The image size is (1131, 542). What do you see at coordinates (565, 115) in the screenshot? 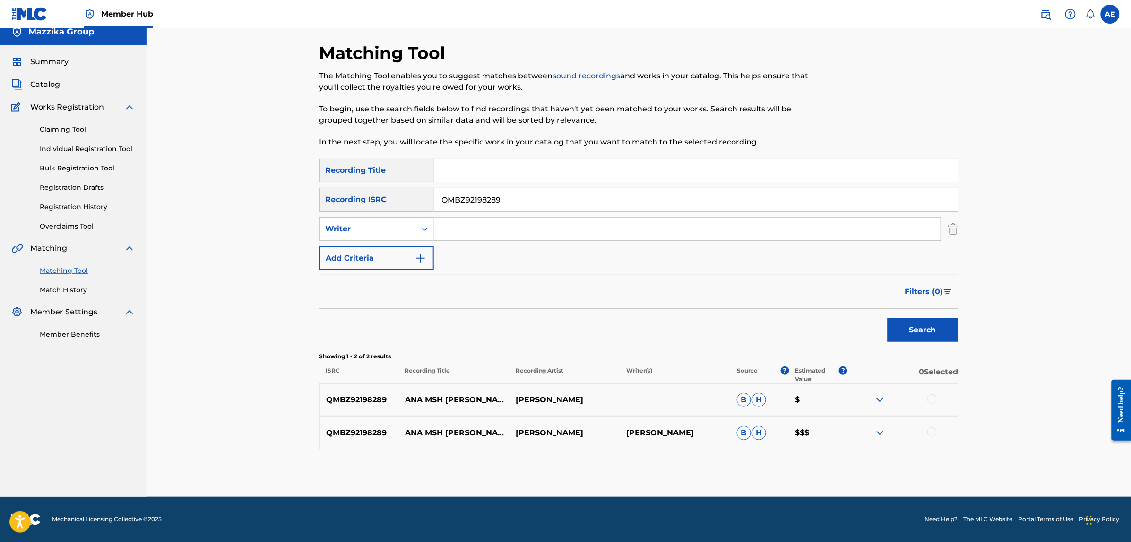
I see `p: To begin, use the search fields below to find recordings that haven't yet been matched to your wo...` at bounding box center [565, 115].